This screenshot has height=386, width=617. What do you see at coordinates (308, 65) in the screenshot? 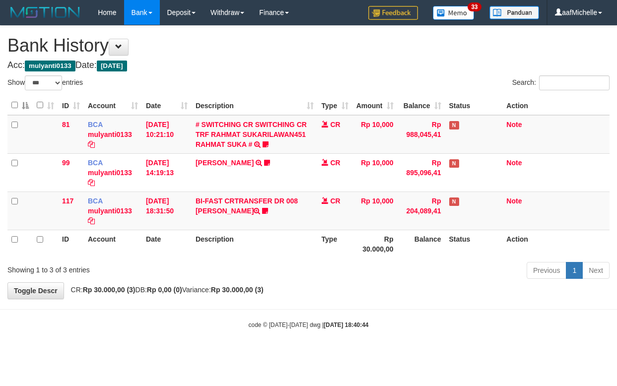
I see `h4: Acc: Date:` at bounding box center [308, 65].